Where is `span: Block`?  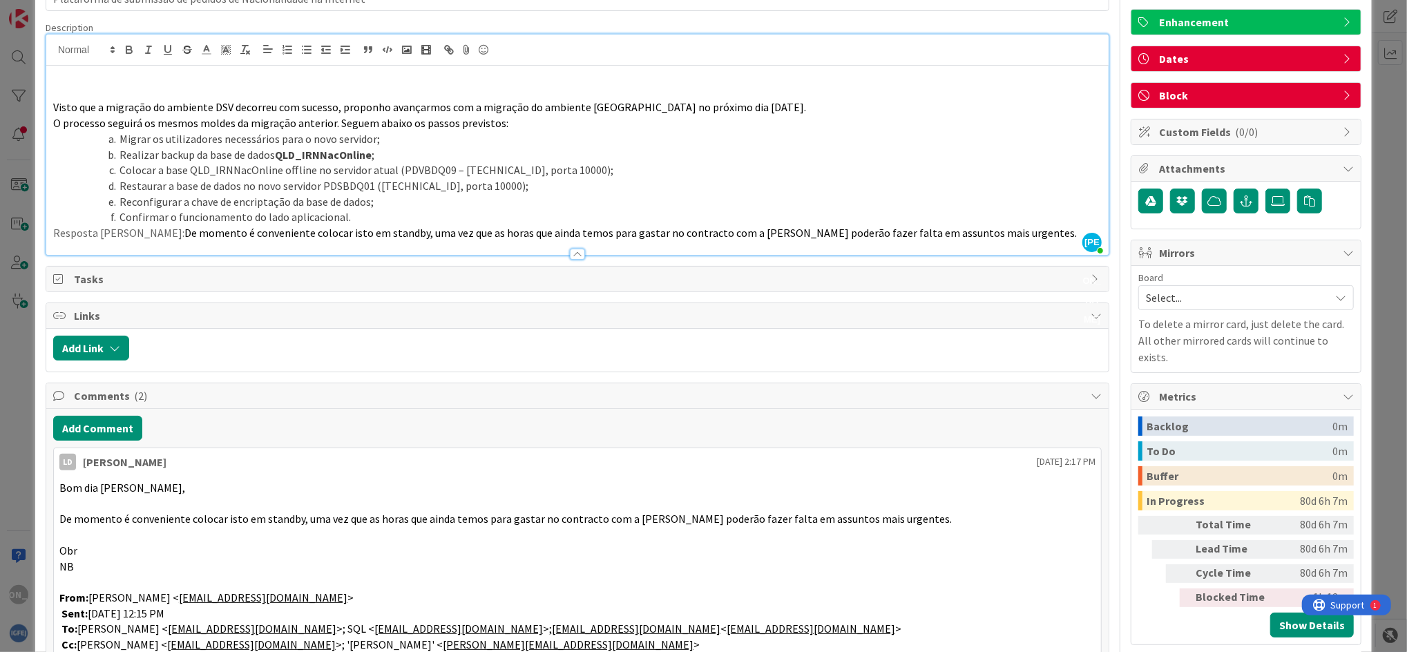
span: Block is located at coordinates (1247, 95).